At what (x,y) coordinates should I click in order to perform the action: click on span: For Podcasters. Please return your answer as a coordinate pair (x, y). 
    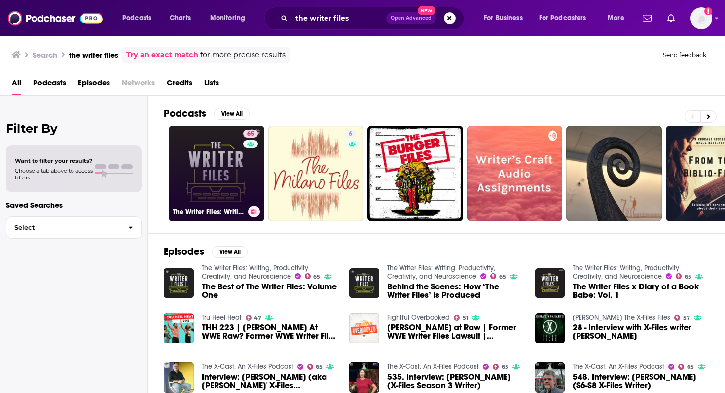
    Looking at the image, I should click on (563, 18).